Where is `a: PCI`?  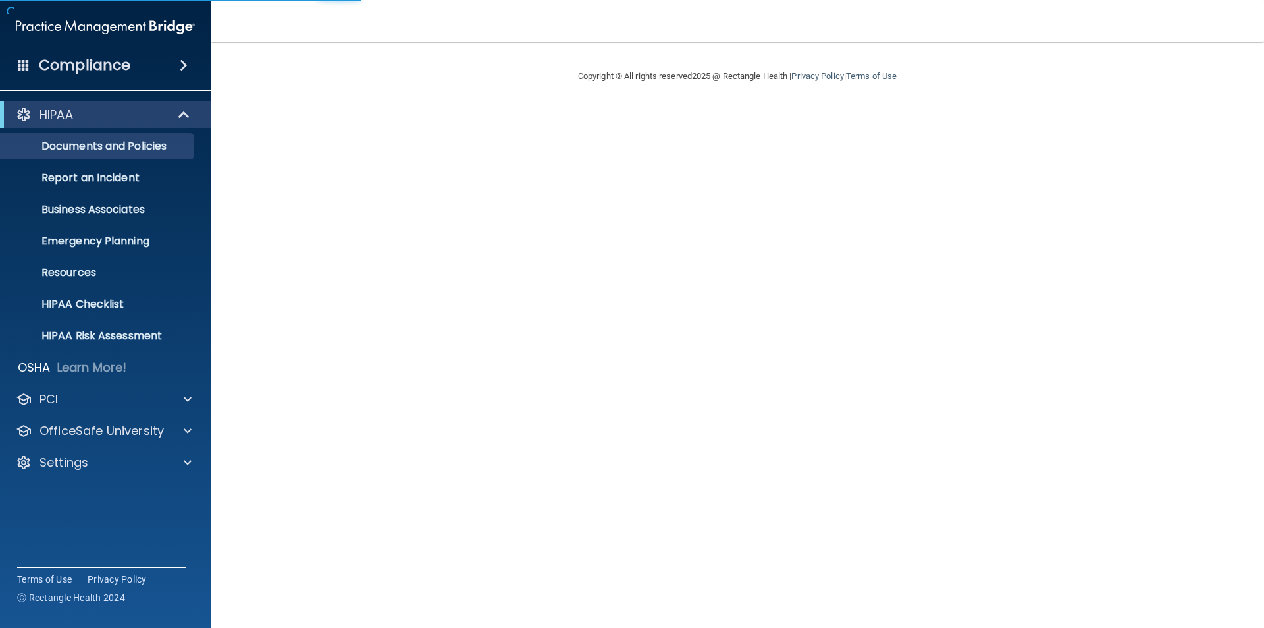 a: PCI is located at coordinates (103, 399).